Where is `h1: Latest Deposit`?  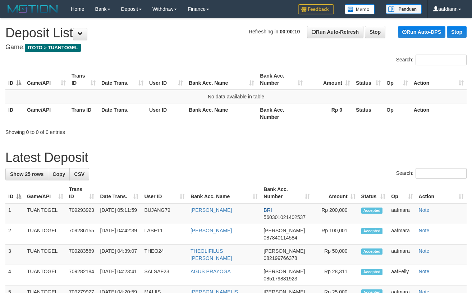 h1: Latest Deposit is located at coordinates (236, 158).